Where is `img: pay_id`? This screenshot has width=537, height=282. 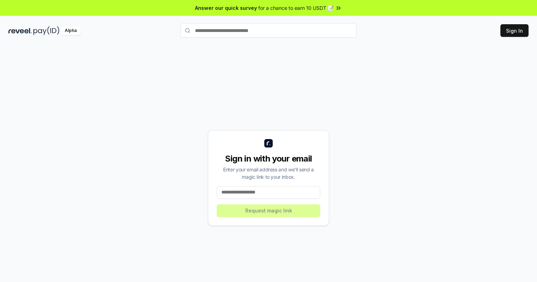 img: pay_id is located at coordinates (46, 31).